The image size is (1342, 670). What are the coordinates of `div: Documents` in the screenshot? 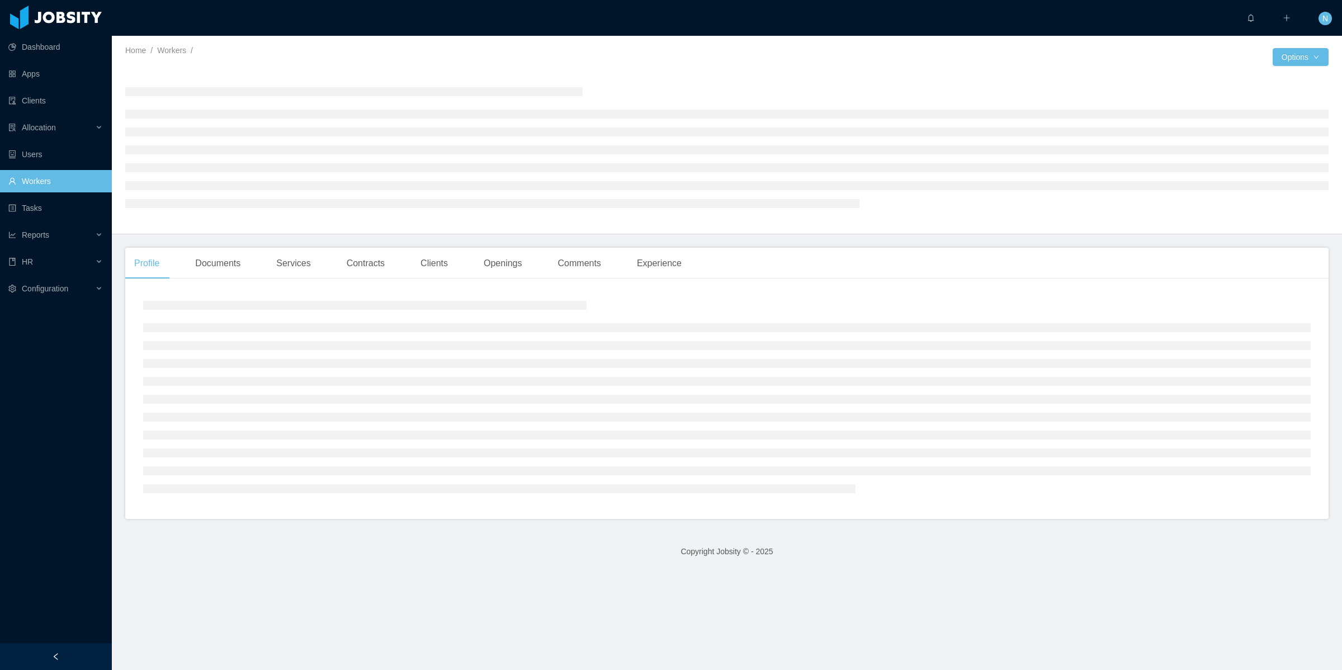 It's located at (218, 263).